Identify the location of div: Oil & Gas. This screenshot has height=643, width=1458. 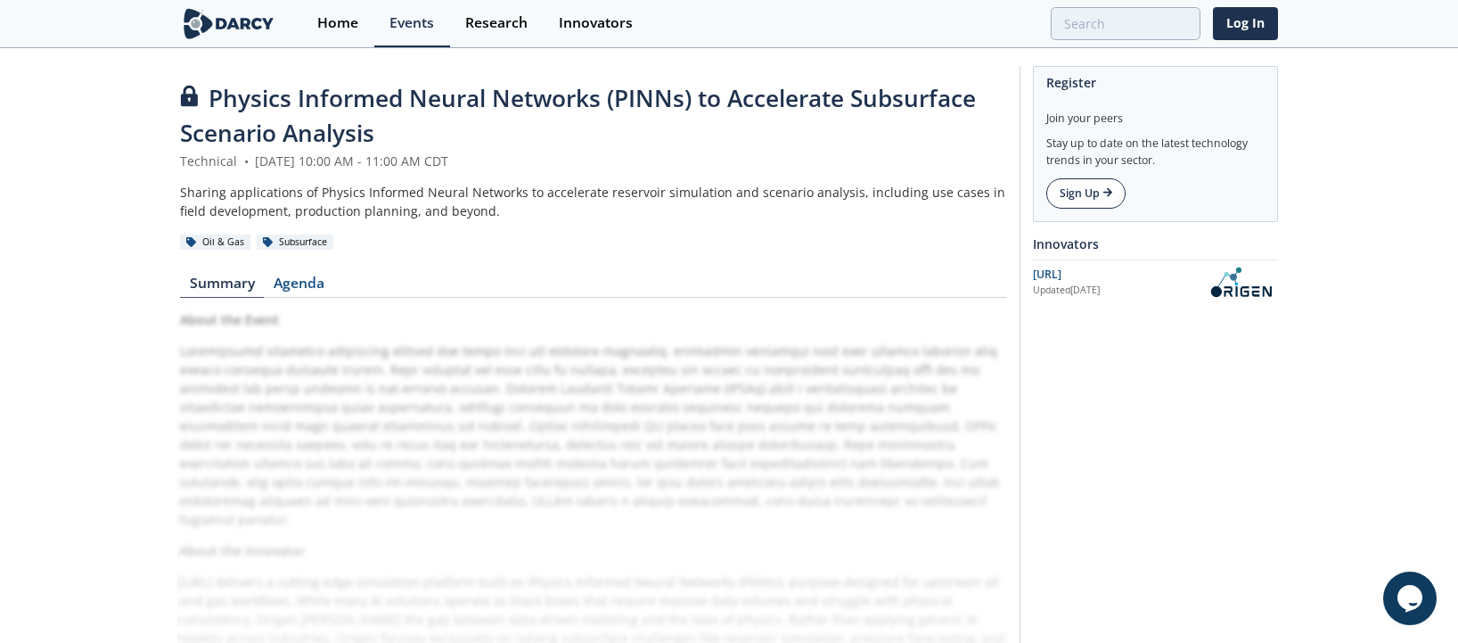
(215, 242).